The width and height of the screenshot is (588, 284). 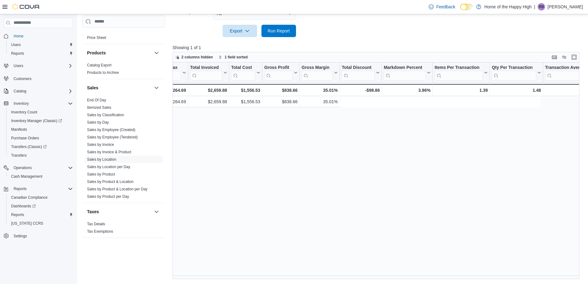 What do you see at coordinates (111, 130) in the screenshot?
I see `span: Sales by Employee (Created)` at bounding box center [111, 130].